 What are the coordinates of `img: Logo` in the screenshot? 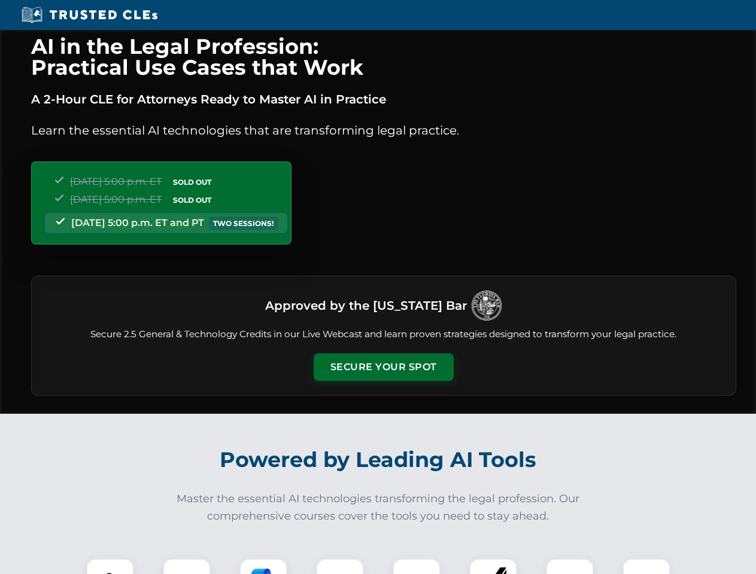 It's located at (486, 306).